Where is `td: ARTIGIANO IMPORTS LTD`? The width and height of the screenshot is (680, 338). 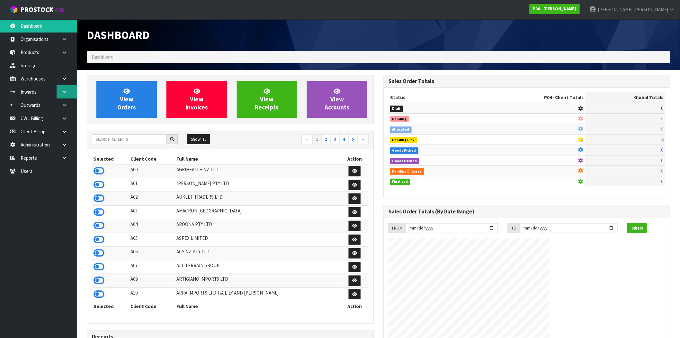
td: ARTIGIANO IMPORTS LTD is located at coordinates (258, 280).